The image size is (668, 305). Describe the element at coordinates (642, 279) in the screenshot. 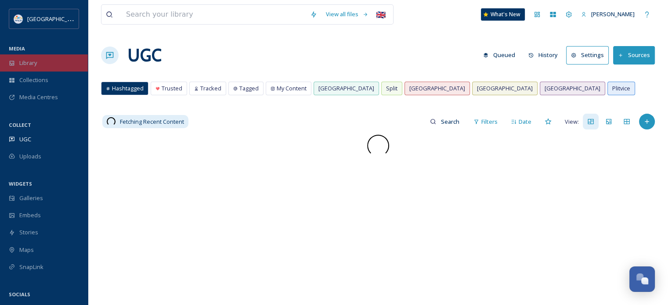

I see `button: Open Chat` at that location.